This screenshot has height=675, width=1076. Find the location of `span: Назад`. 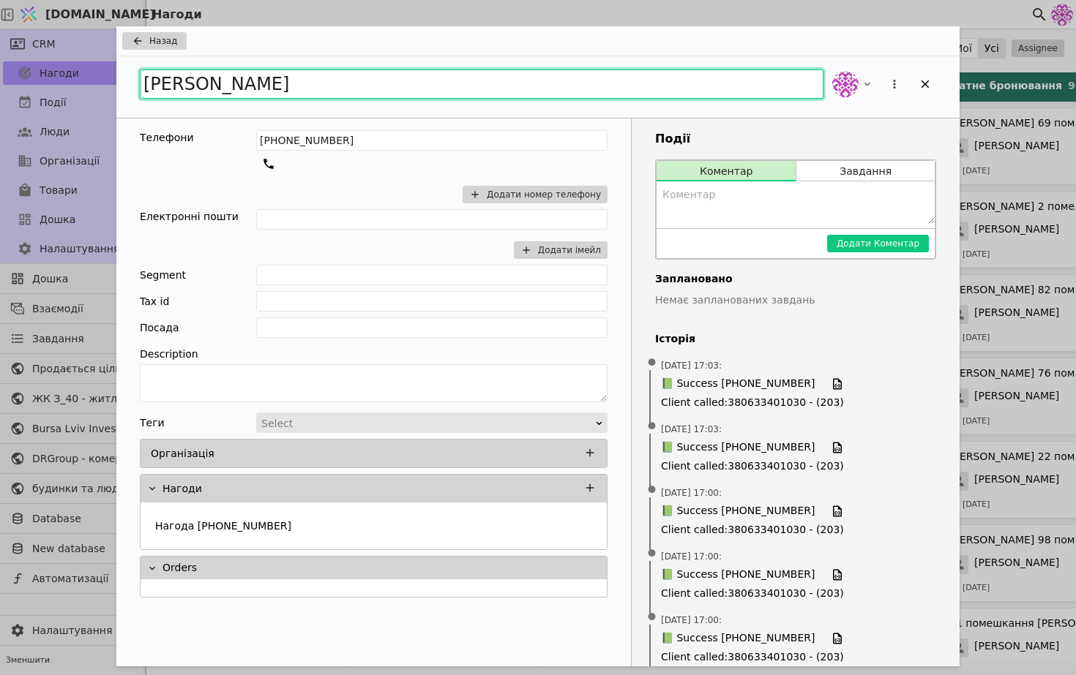

span: Назад is located at coordinates (163, 41).